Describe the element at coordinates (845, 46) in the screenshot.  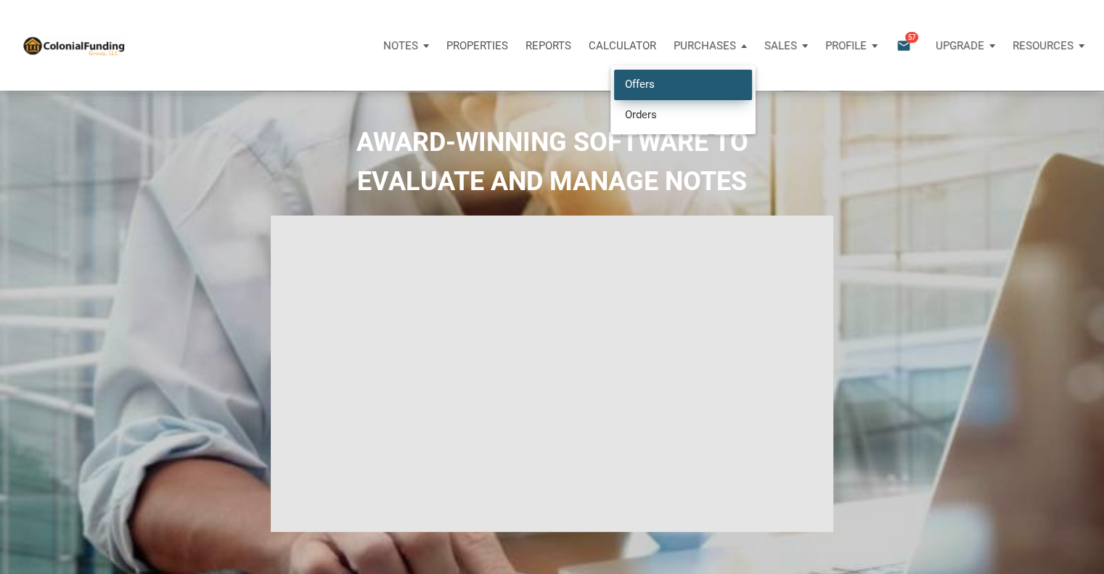
I see `p: Profile` at that location.